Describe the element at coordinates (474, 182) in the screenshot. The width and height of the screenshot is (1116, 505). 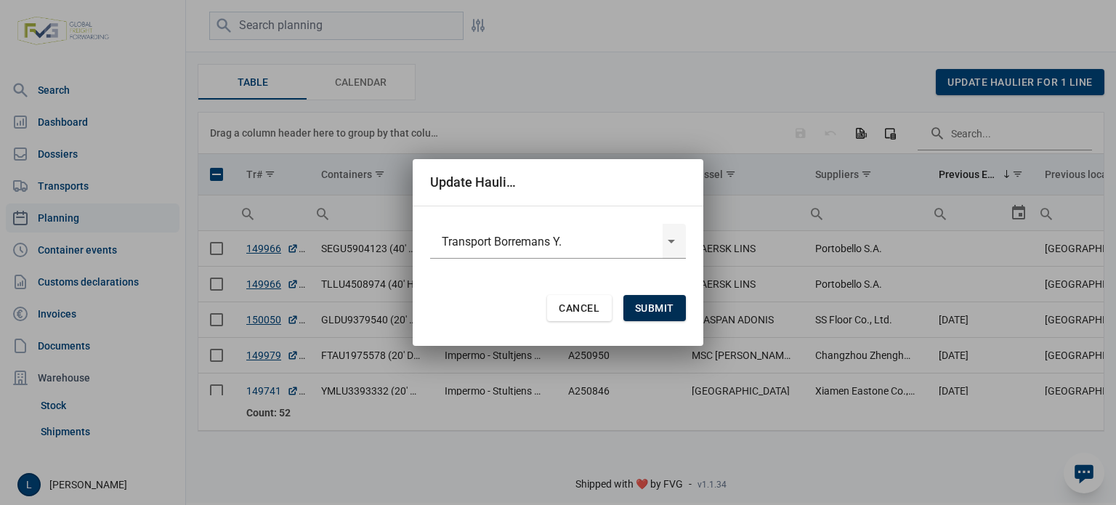
I see `div: Update Haulier` at that location.